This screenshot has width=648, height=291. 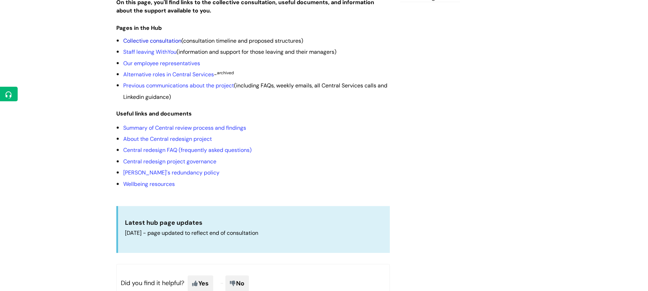 What do you see at coordinates (154, 113) in the screenshot?
I see `strong: Useful links and documents` at bounding box center [154, 113].